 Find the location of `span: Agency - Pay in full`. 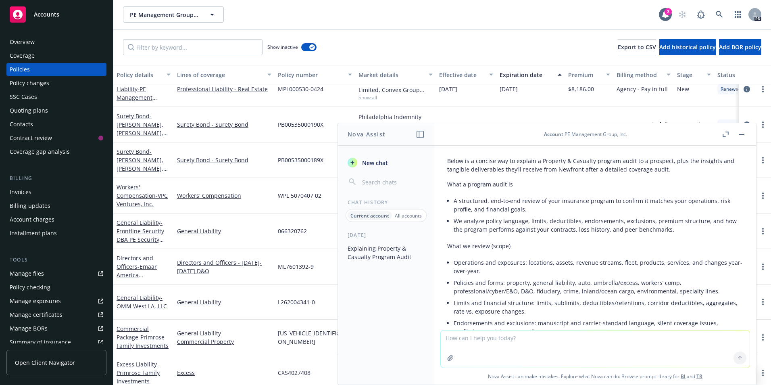

span: Agency - Pay in full is located at coordinates (642, 124).